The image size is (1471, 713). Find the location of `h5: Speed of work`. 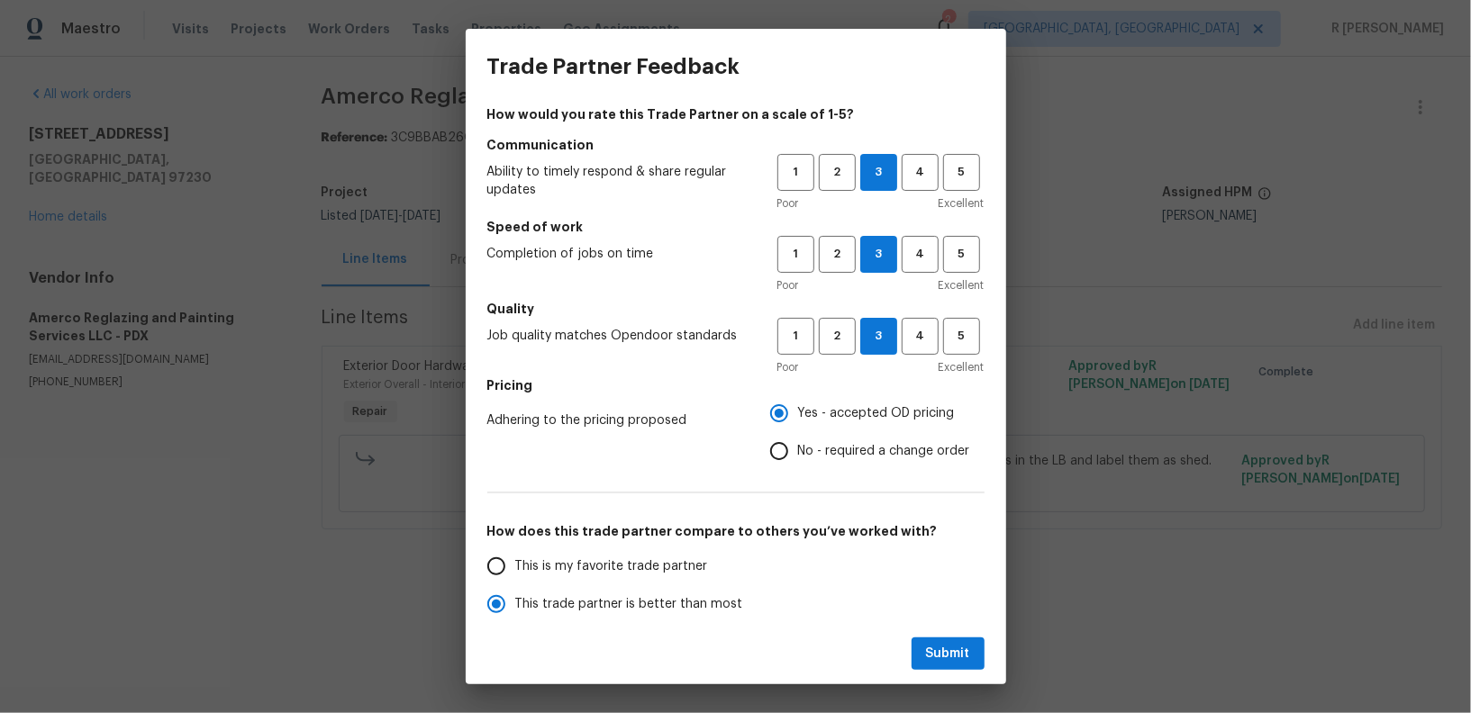

h5: Speed of work is located at coordinates (736, 227).